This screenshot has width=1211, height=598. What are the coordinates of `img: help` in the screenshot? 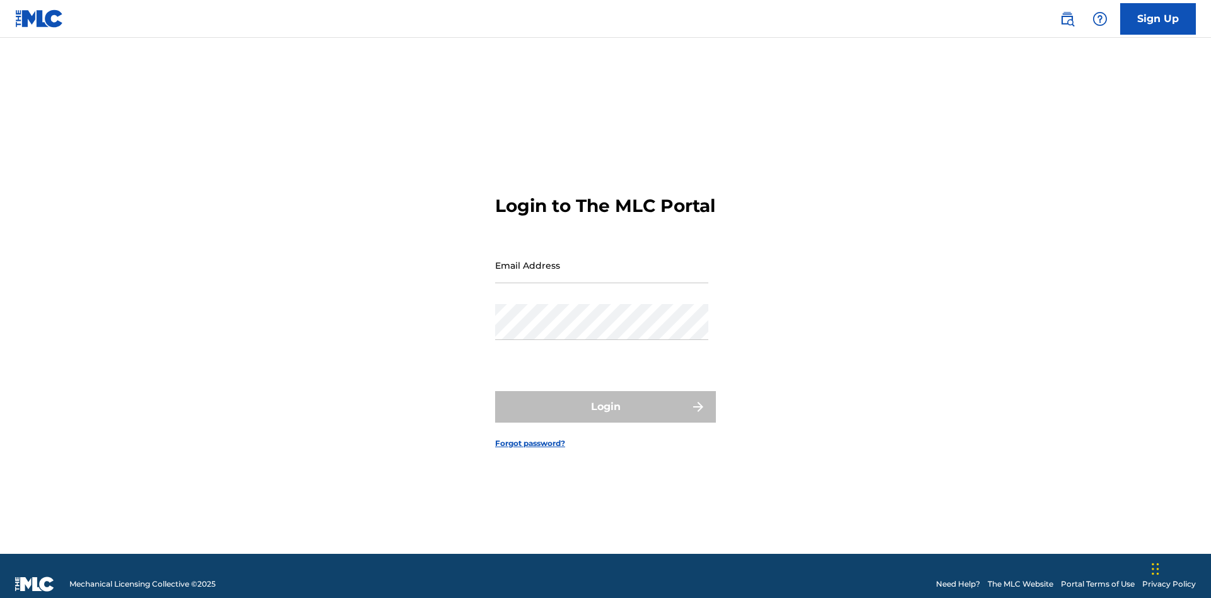 It's located at (1100, 19).